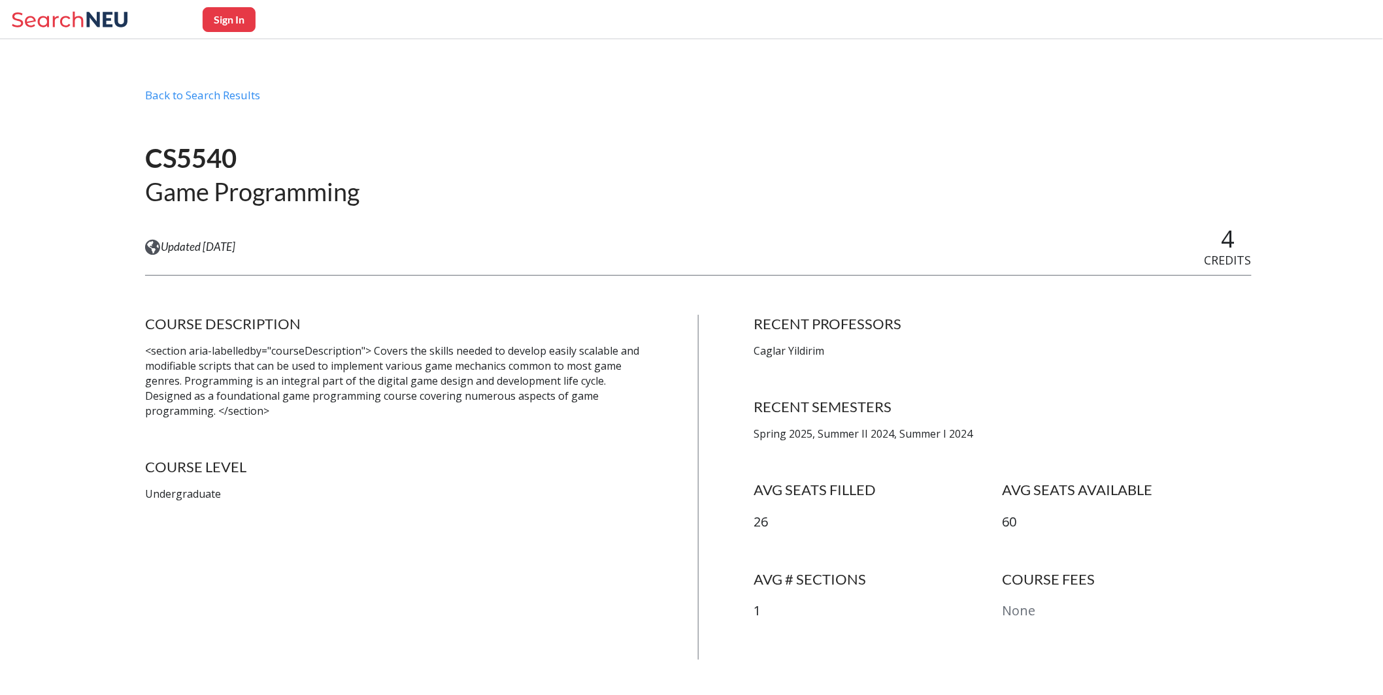 This screenshot has height=695, width=1383. I want to click on h4: COURSE FEES, so click(1127, 580).